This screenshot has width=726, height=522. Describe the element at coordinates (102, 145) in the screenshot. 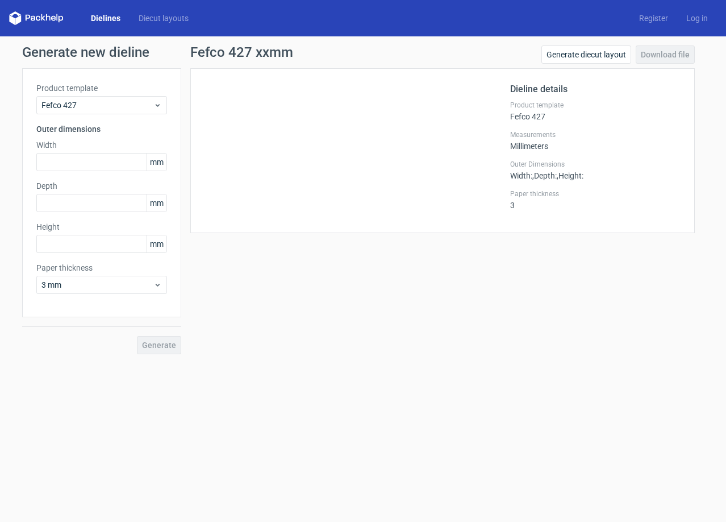

I see `label: Width` at that location.